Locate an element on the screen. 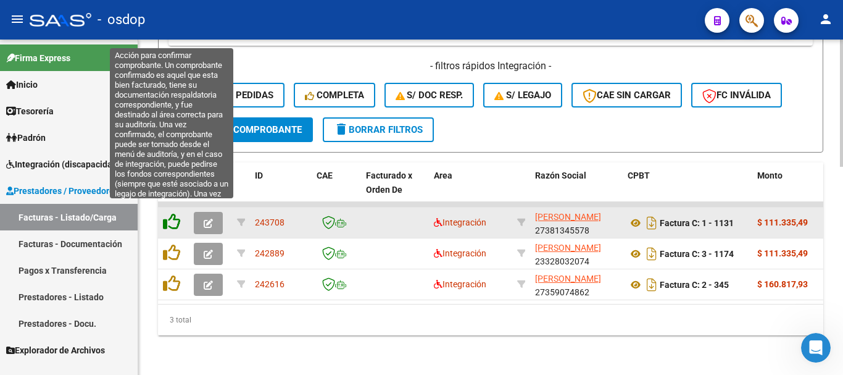  strong: Factura C: 2 - 345 is located at coordinates (694, 285).